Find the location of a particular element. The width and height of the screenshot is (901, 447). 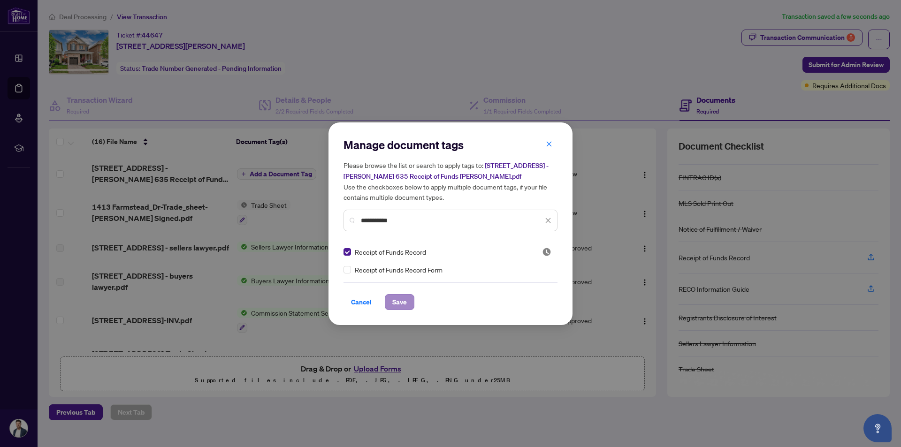

span: Save is located at coordinates (399, 302).